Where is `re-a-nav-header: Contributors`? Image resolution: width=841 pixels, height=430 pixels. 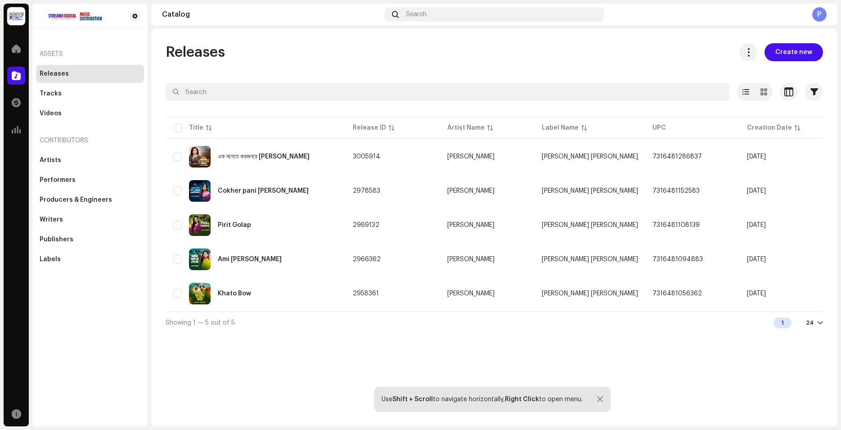 re-a-nav-header: Contributors is located at coordinates (90, 140).